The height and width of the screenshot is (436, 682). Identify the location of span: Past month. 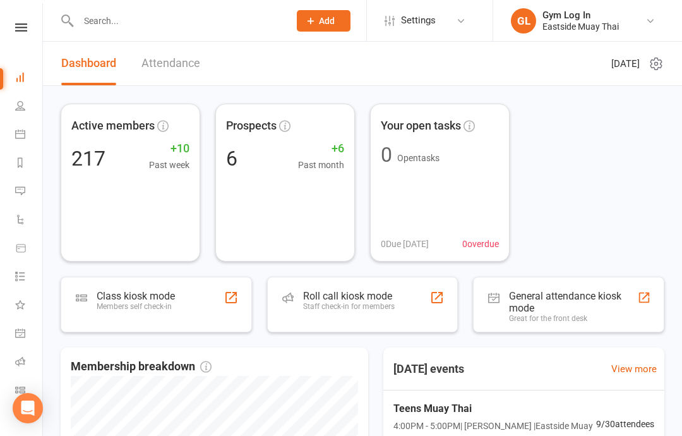
(321, 165).